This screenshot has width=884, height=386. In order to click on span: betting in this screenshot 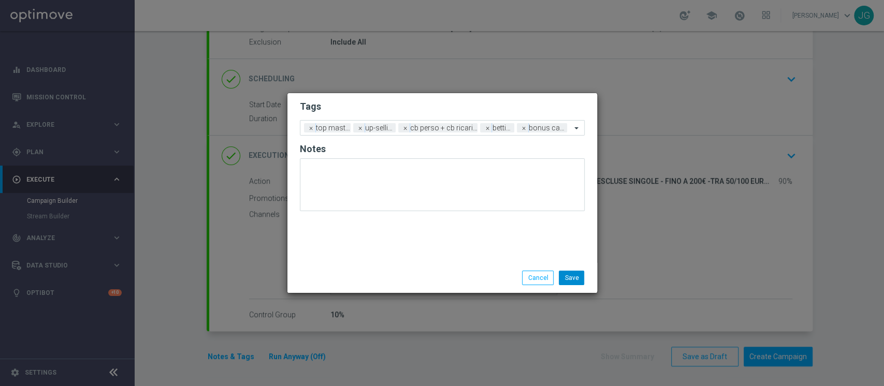, I will do `click(503, 128)`.